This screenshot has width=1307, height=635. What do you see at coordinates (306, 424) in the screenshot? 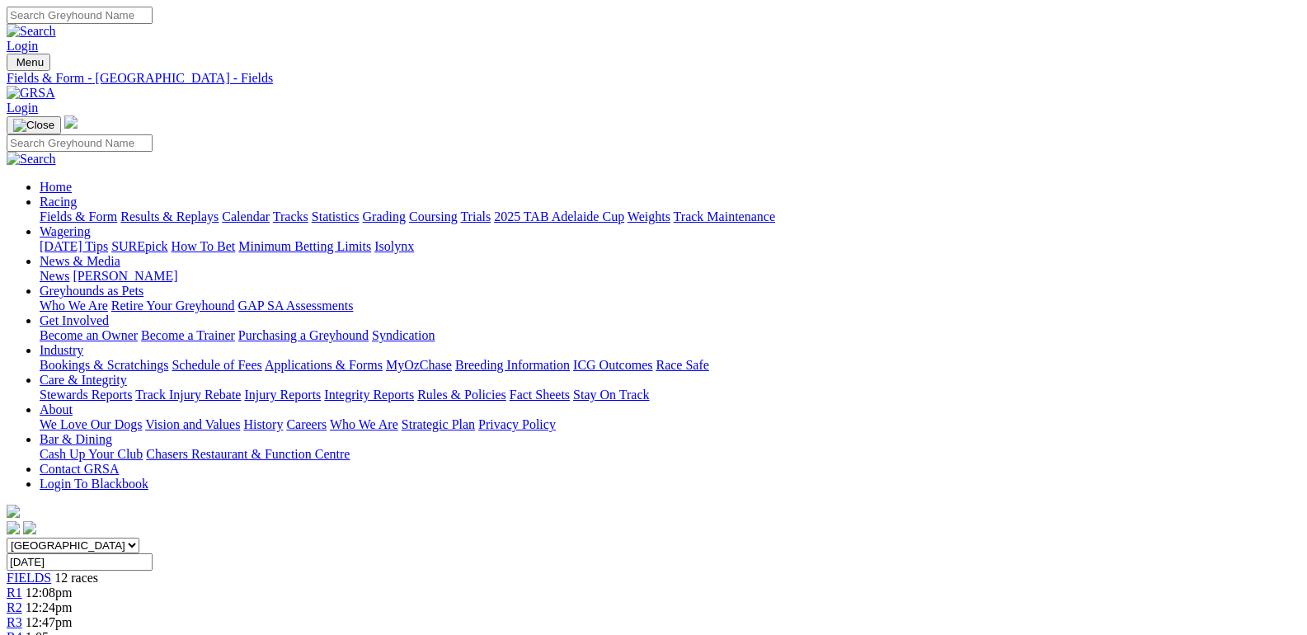
I see `a: Careers` at bounding box center [306, 424].